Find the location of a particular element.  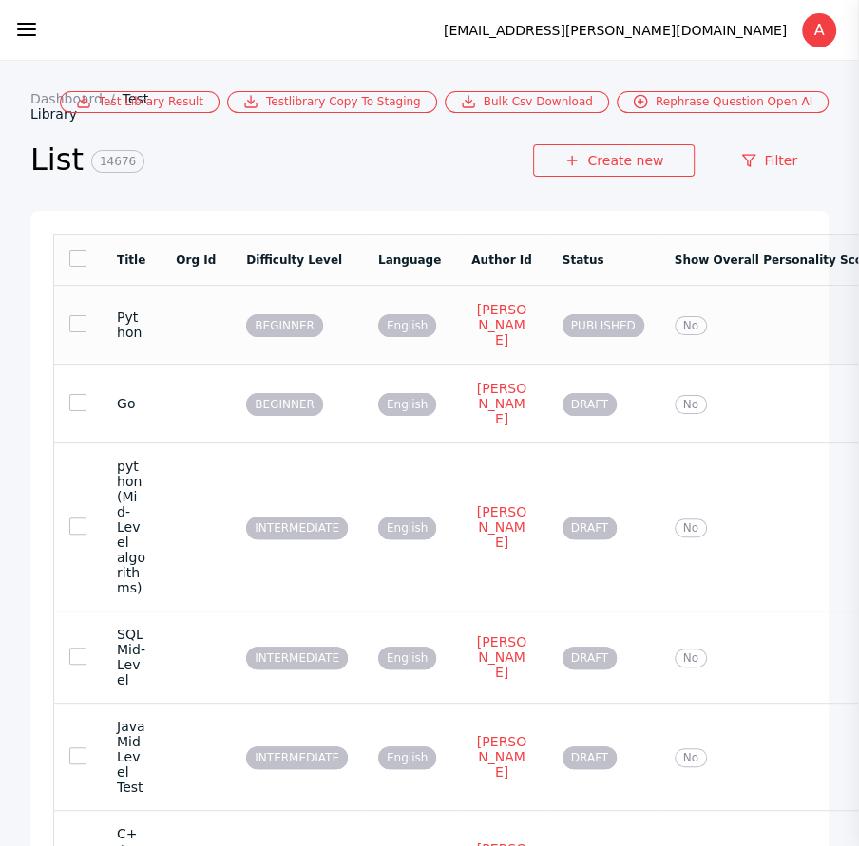

section: Java Mid Level Test is located at coordinates (131, 757).